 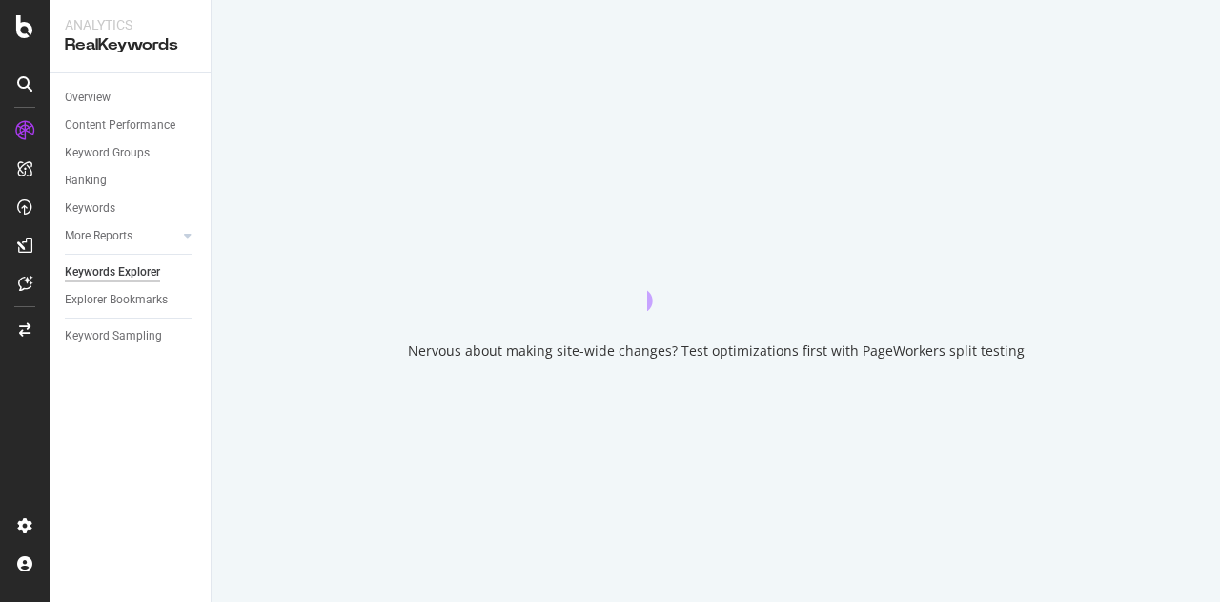 What do you see at coordinates (116, 299) in the screenshot?
I see `div: Explorer Bookmarks` at bounding box center [116, 299].